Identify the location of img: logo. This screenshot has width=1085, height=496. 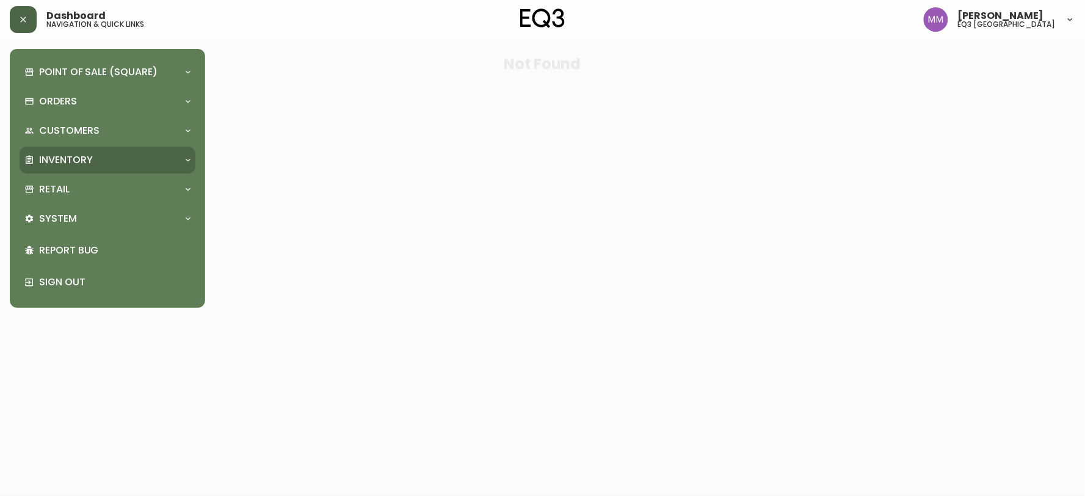
(543, 18).